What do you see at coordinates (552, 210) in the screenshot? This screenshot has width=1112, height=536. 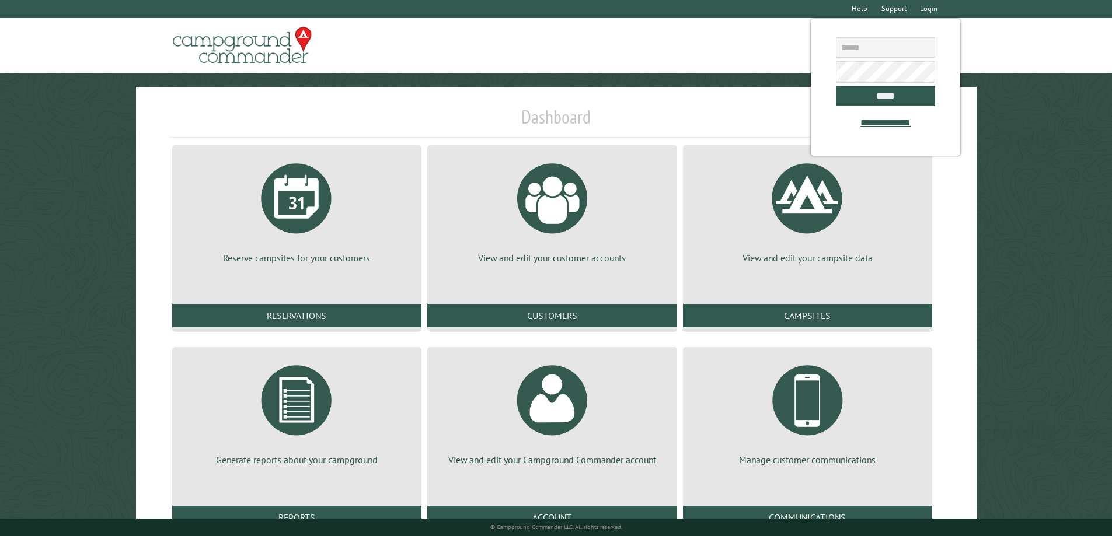 I see `a: View and edit your customer accounts` at bounding box center [552, 210].